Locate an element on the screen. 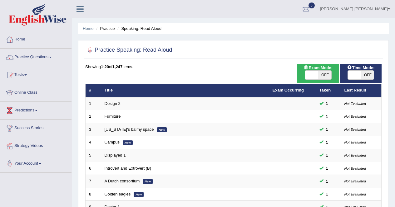 This screenshot has height=207, width=395. a: Online Class is located at coordinates (36, 92).